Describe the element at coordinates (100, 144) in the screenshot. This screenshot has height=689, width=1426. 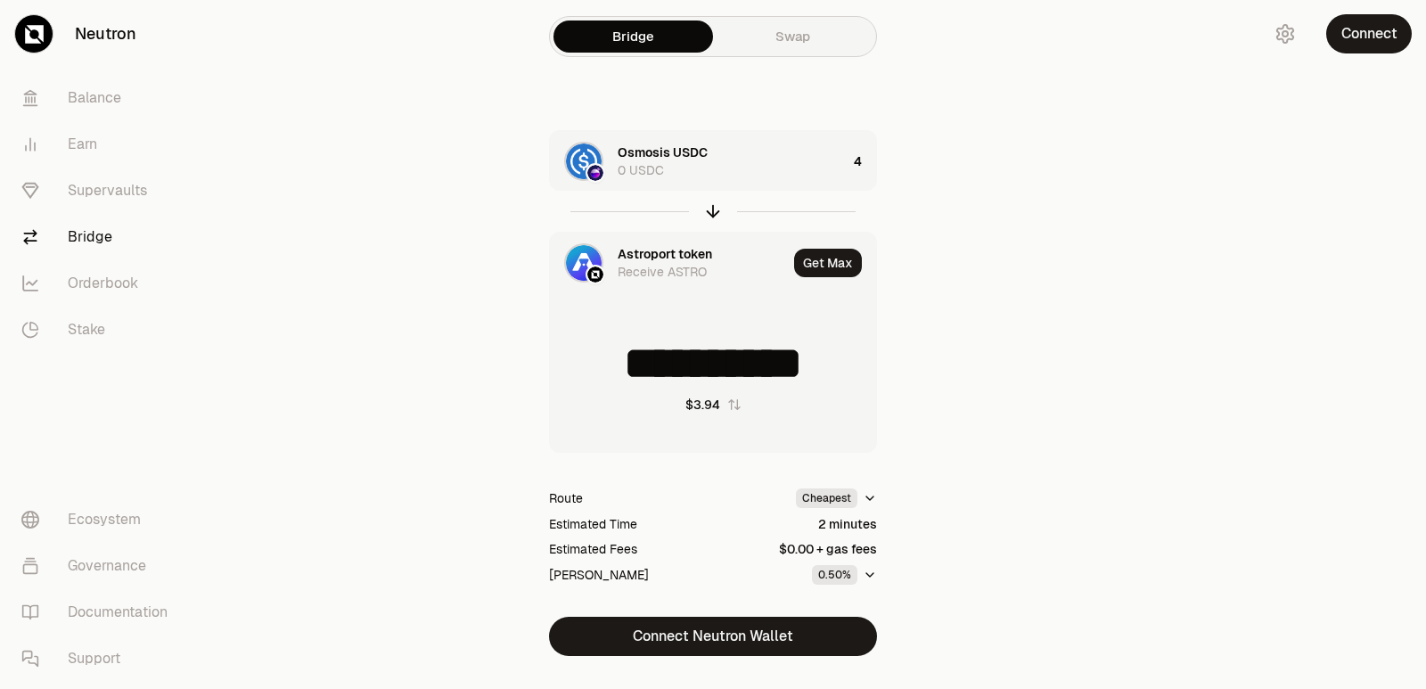
I see `a: Earn` at that location.